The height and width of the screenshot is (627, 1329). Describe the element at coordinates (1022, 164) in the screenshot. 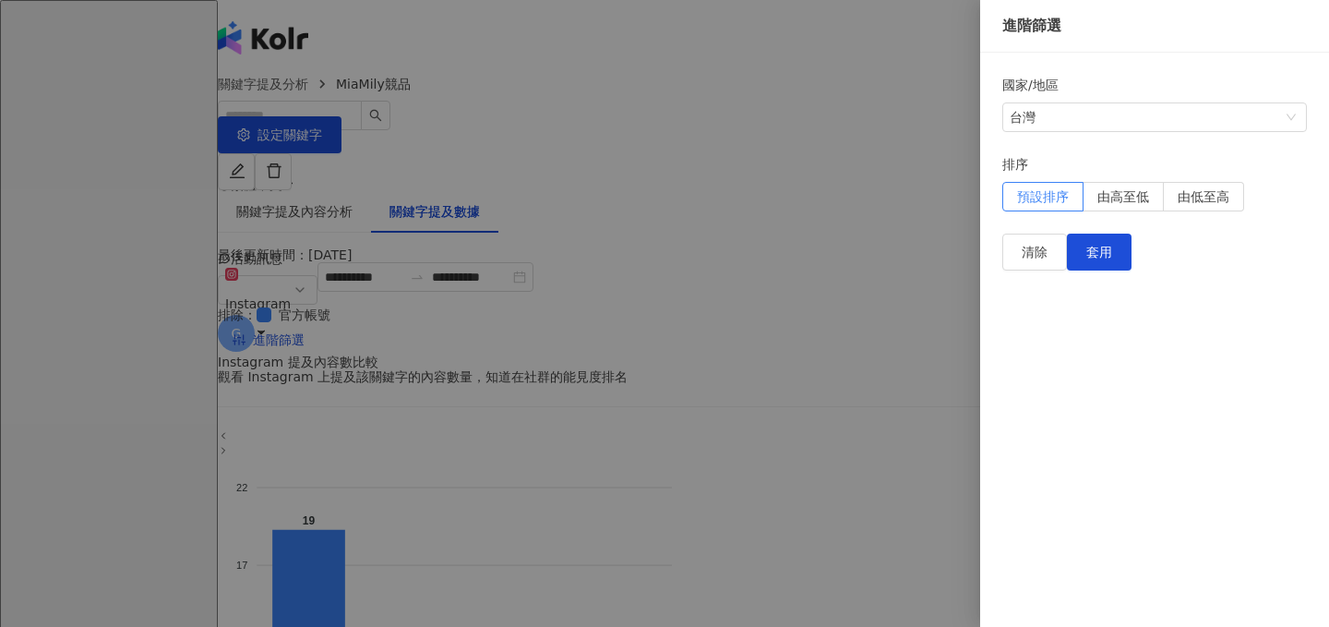

I see `label: 排序` at that location.